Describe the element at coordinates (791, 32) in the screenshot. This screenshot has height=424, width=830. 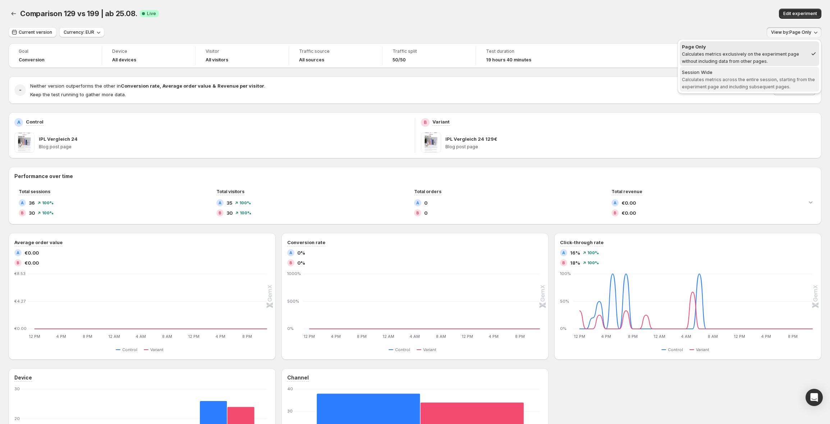
I see `span: View by: Page Only` at that location.